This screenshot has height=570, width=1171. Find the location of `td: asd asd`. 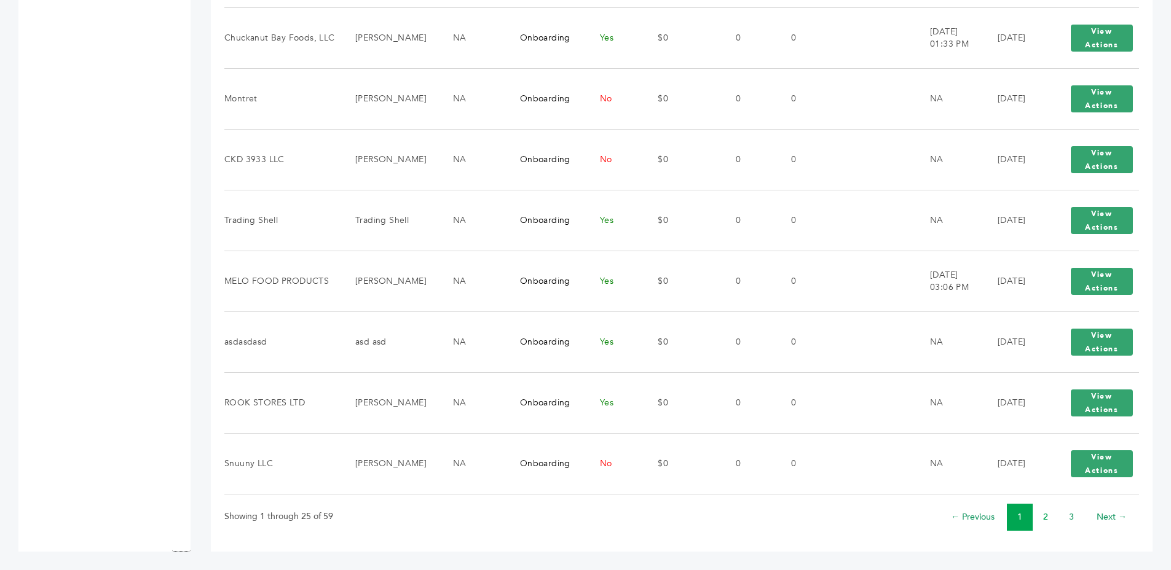

td: asd asd is located at coordinates (389, 342).